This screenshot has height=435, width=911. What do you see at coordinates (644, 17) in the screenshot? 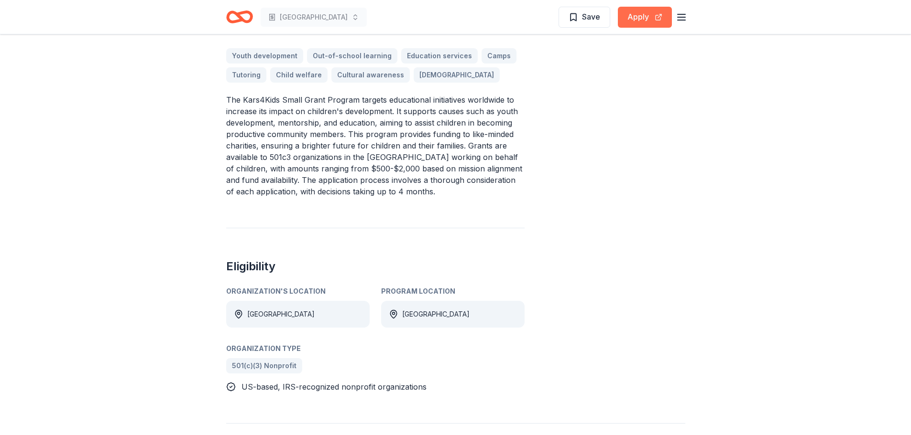
I see `button: Apply` at bounding box center [644, 17].